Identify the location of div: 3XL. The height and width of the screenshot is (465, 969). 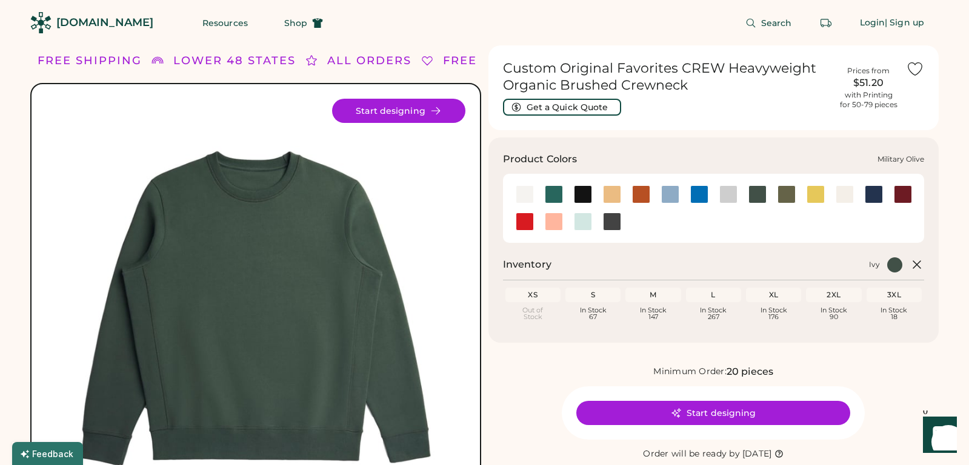
(894, 295).